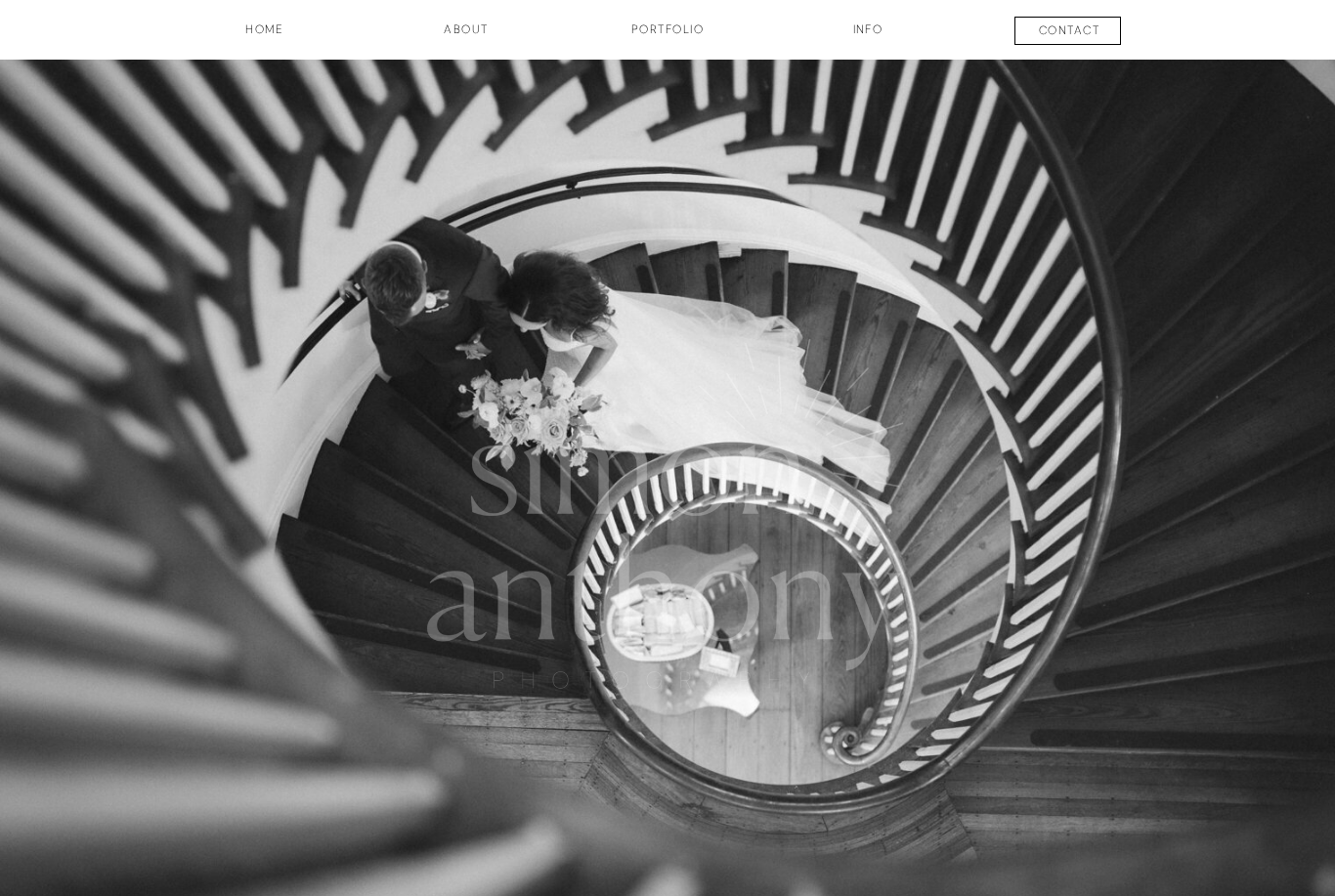 The image size is (1335, 896). Describe the element at coordinates (265, 38) in the screenshot. I see `h3: HOME` at that location.